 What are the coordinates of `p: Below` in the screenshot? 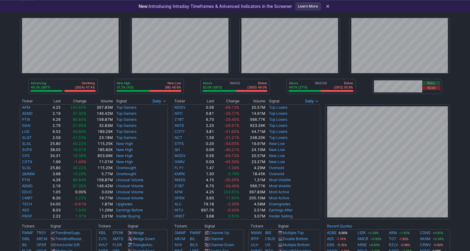 It's located at (343, 83).